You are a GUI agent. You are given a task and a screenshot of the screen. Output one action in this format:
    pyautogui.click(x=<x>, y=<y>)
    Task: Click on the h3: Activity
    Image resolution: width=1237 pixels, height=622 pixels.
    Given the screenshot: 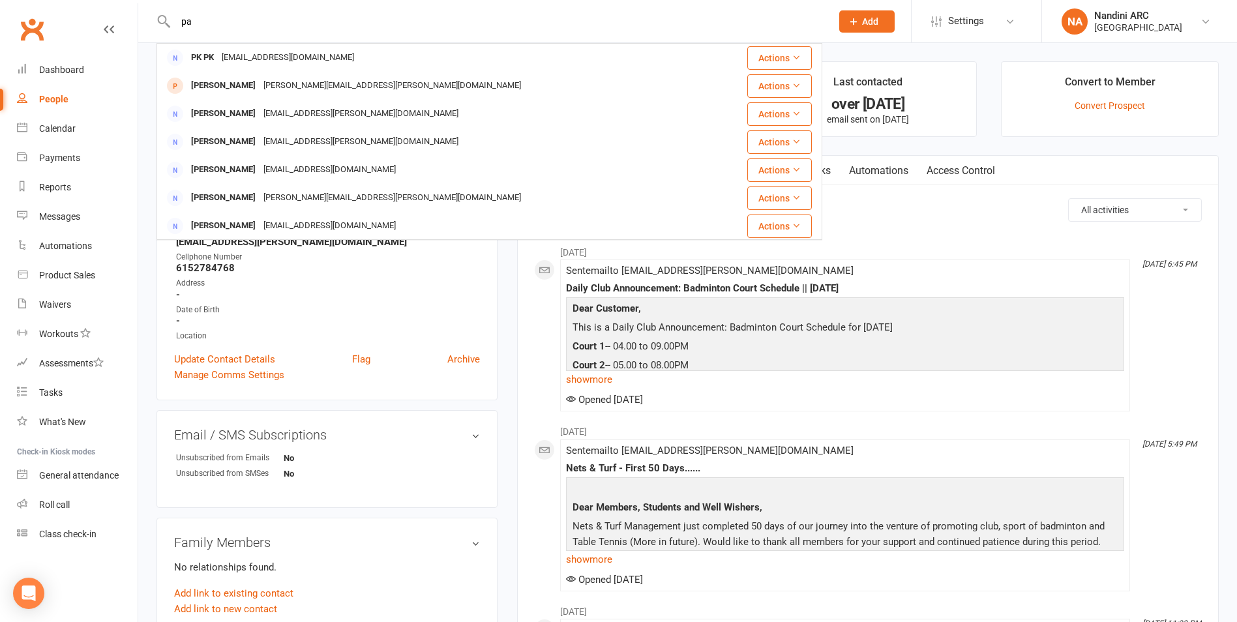 What is the action you would take?
    pyautogui.click(x=868, y=208)
    